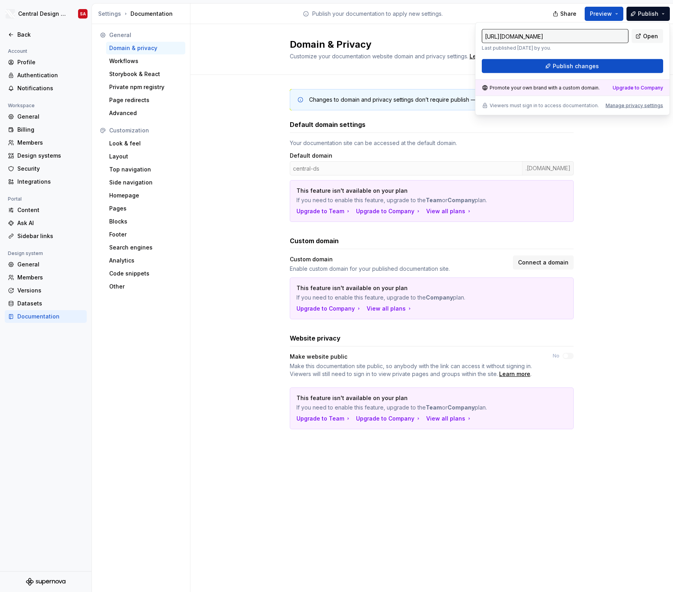 The width and height of the screenshot is (673, 592). I want to click on span: Customize your documentation website domain and privacy settings., so click(379, 56).